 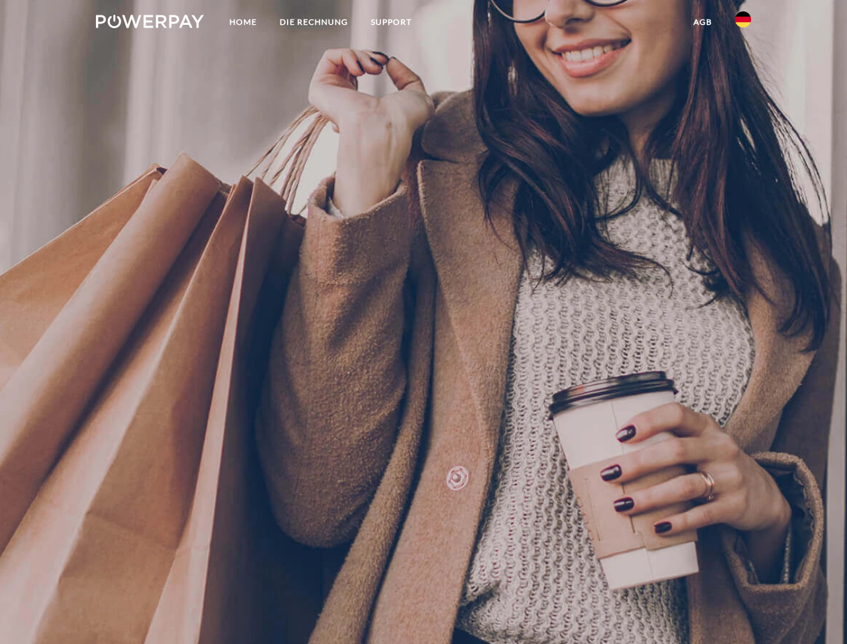 What do you see at coordinates (314, 22) in the screenshot?
I see `a: DIE RECHNUNG` at bounding box center [314, 22].